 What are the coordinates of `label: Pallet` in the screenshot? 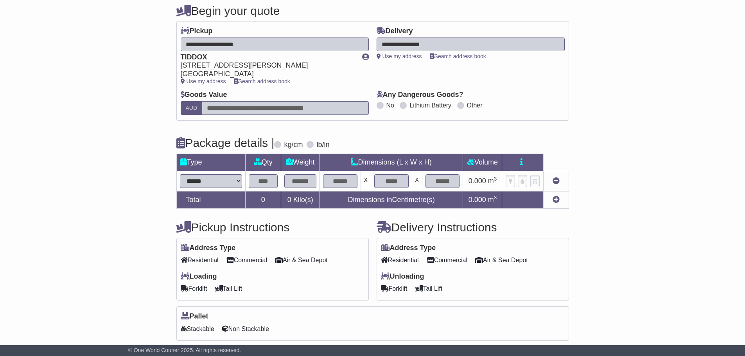 It's located at (194, 317).